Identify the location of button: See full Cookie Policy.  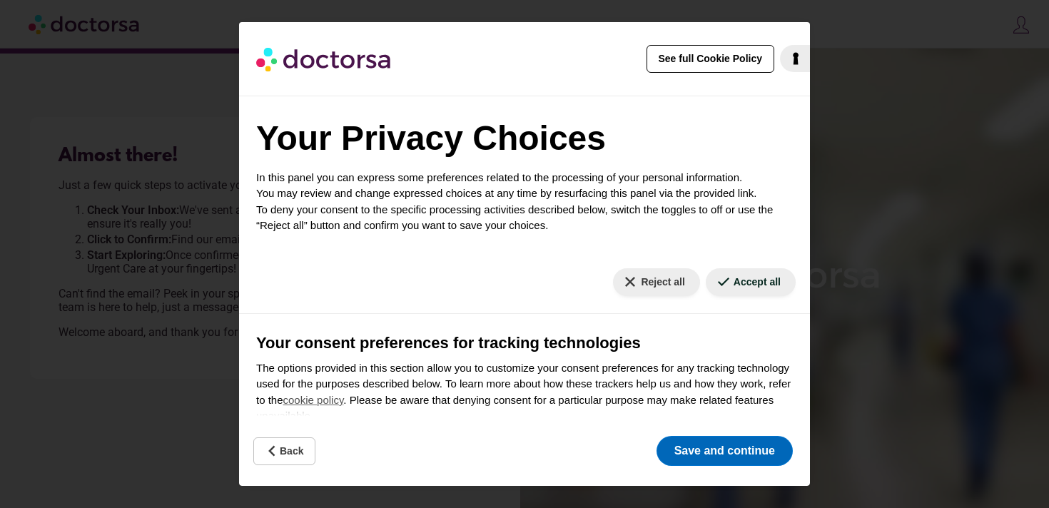
(711, 59).